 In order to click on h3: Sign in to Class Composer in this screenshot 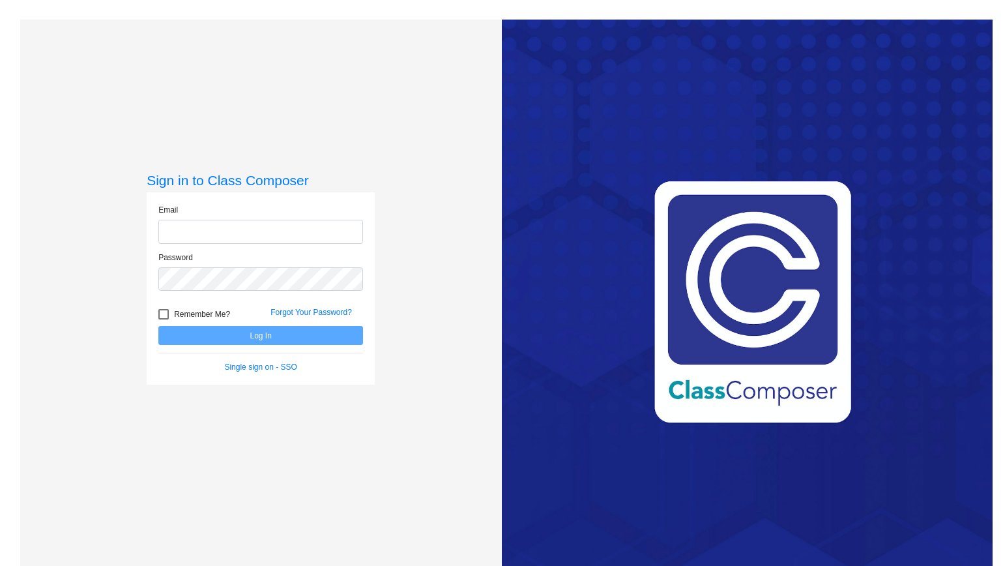, I will do `click(261, 180)`.